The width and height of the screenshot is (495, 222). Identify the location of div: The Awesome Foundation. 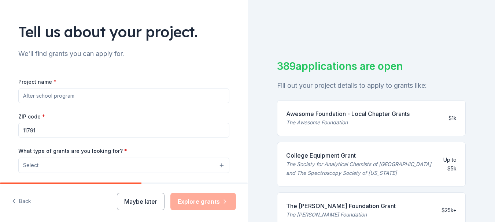
(347, 123).